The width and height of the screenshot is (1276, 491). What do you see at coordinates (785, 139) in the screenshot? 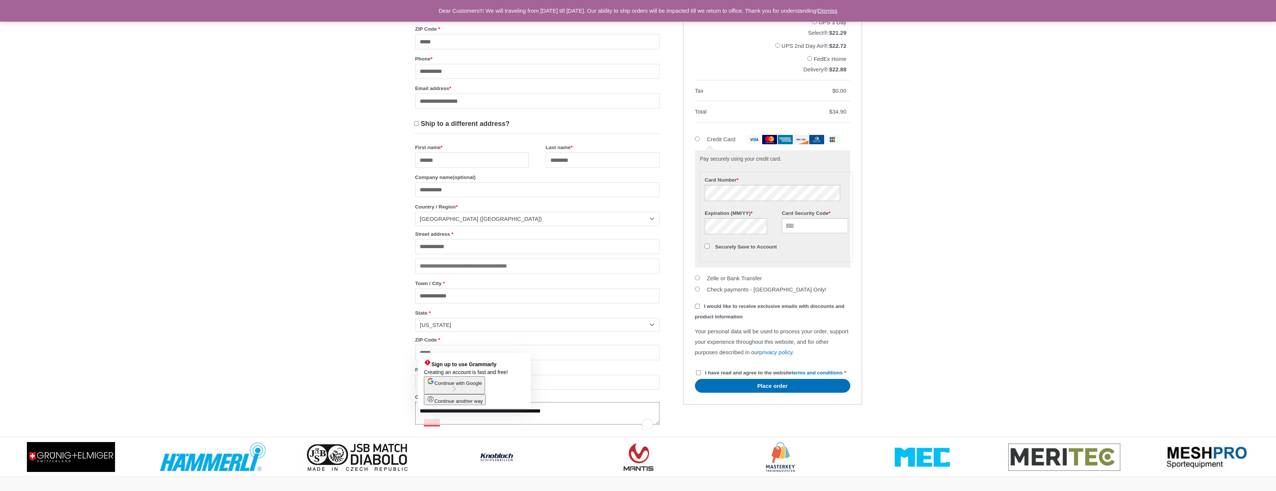
I see `img: amex` at bounding box center [785, 139].